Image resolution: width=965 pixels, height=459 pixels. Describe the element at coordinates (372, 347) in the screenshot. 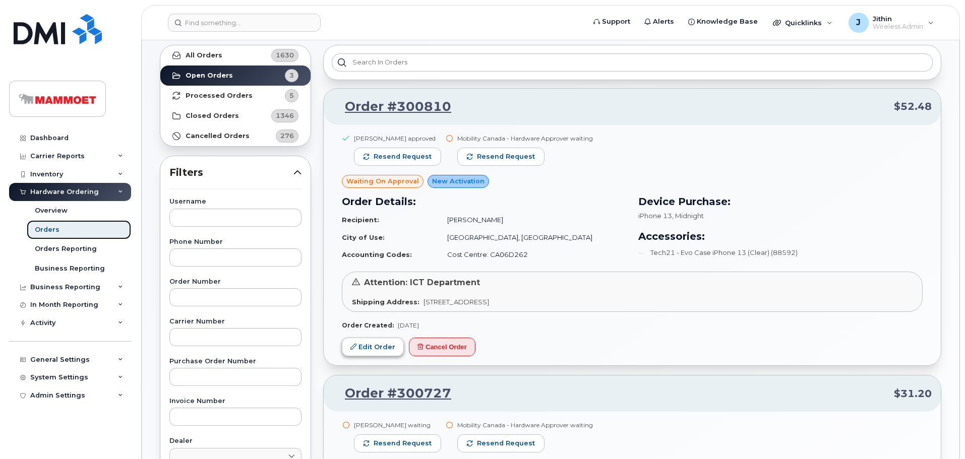

I see `a: Edit Order` at that location.